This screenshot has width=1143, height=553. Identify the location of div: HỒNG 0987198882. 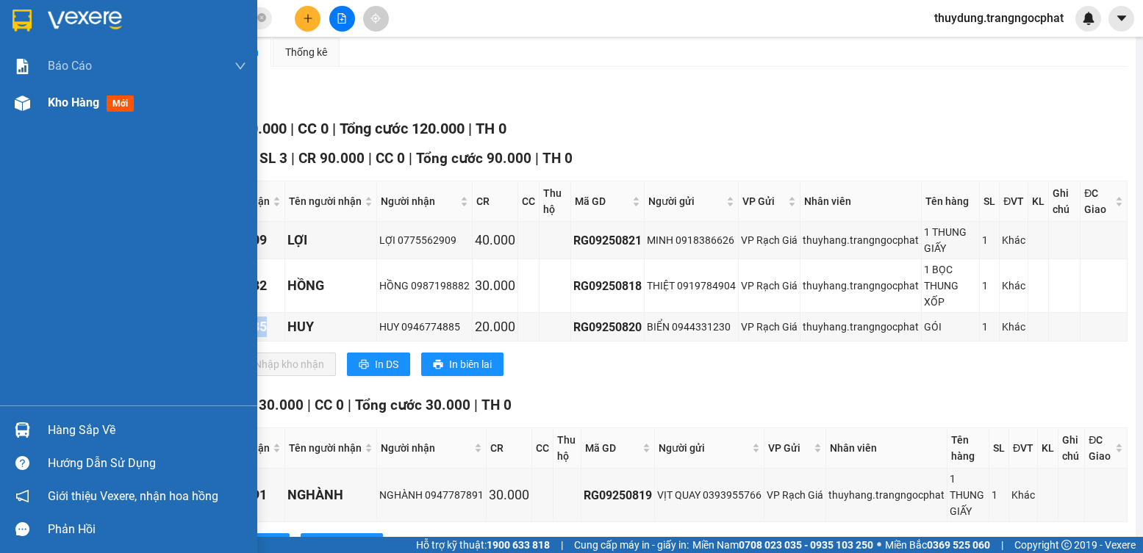
(424, 286).